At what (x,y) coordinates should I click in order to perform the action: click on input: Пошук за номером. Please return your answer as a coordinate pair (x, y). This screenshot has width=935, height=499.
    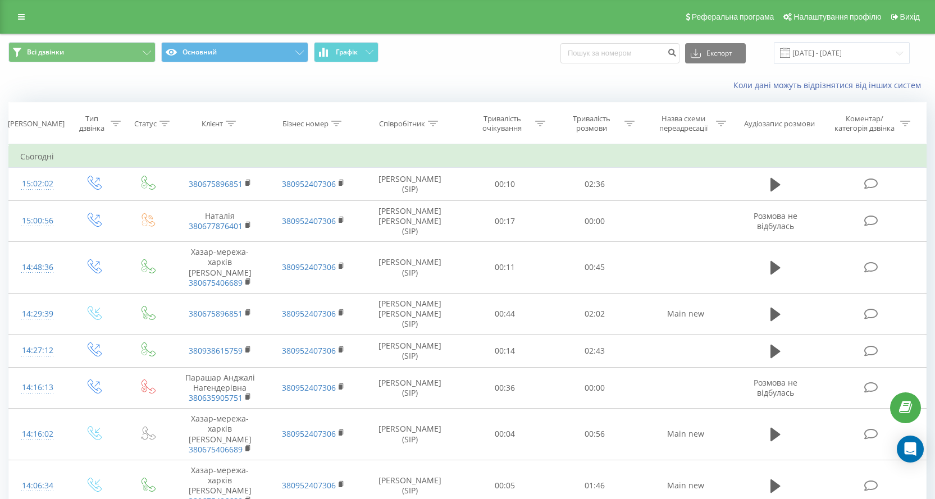
    Looking at the image, I should click on (620, 53).